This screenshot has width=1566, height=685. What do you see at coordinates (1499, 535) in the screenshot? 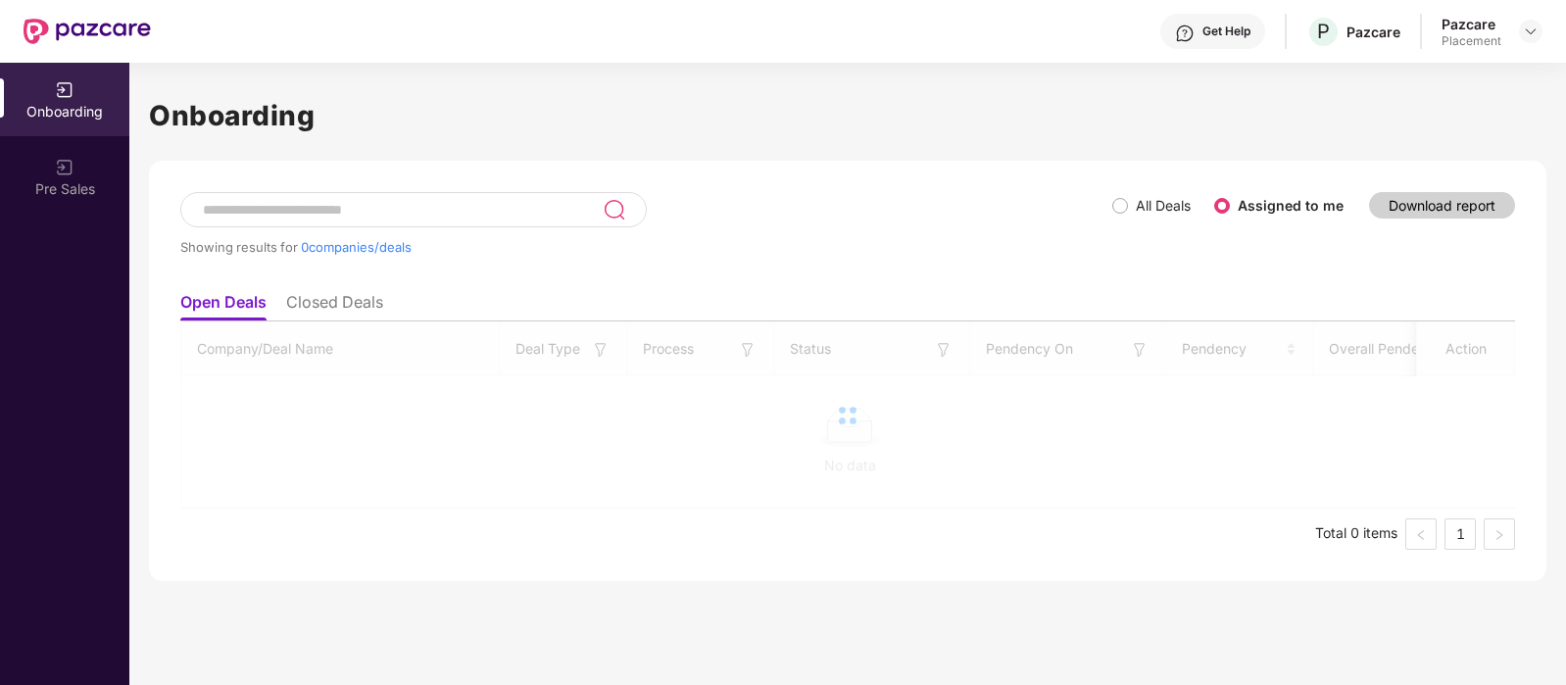
I see `span: right` at bounding box center [1499, 535].